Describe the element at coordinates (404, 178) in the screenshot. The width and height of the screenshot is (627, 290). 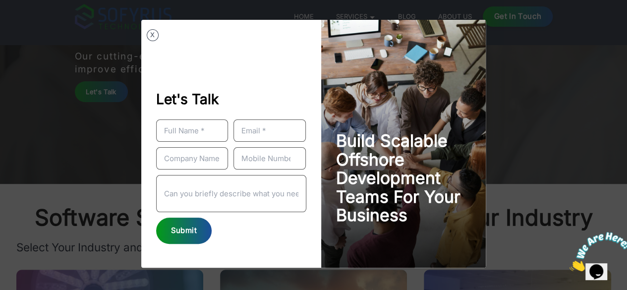
I see `h3: Build Scalable Offshore Development Teams For Your Business` at that location.